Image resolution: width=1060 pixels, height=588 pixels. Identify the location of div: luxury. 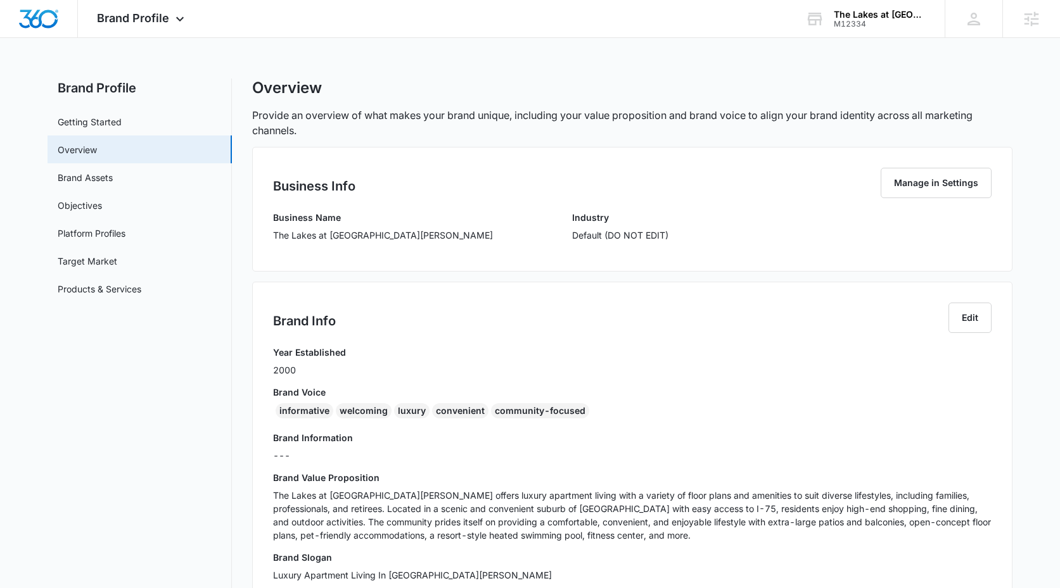
(412, 411).